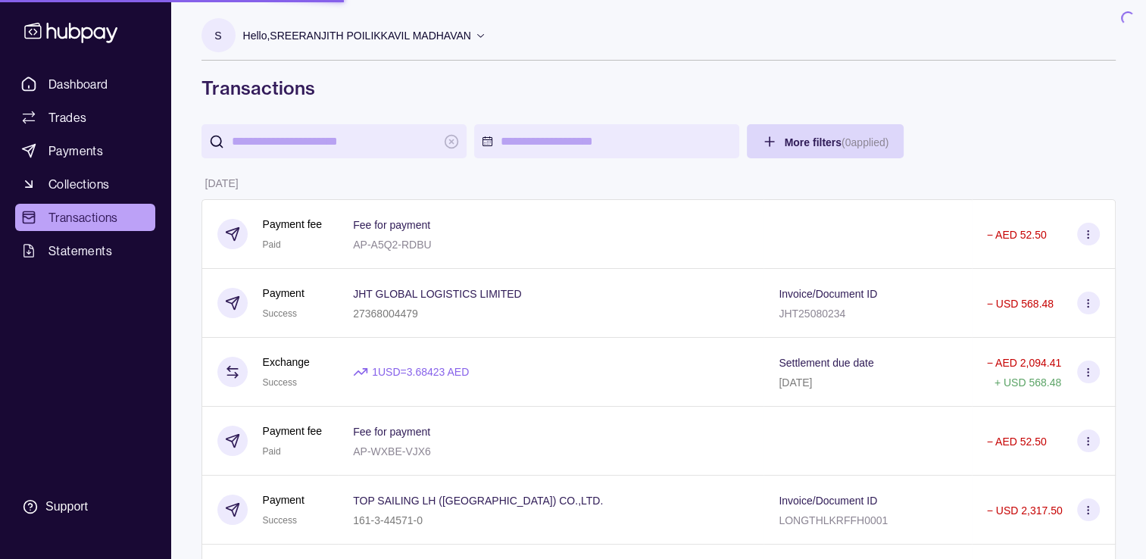  I want to click on p: − AED 2,094.41, so click(1024, 363).